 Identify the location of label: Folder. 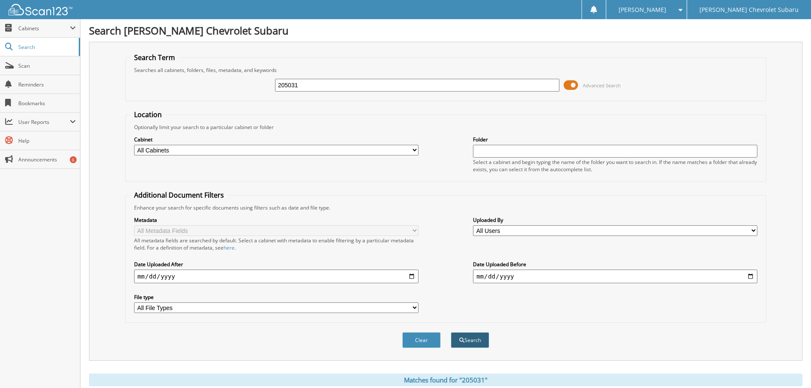
(615, 139).